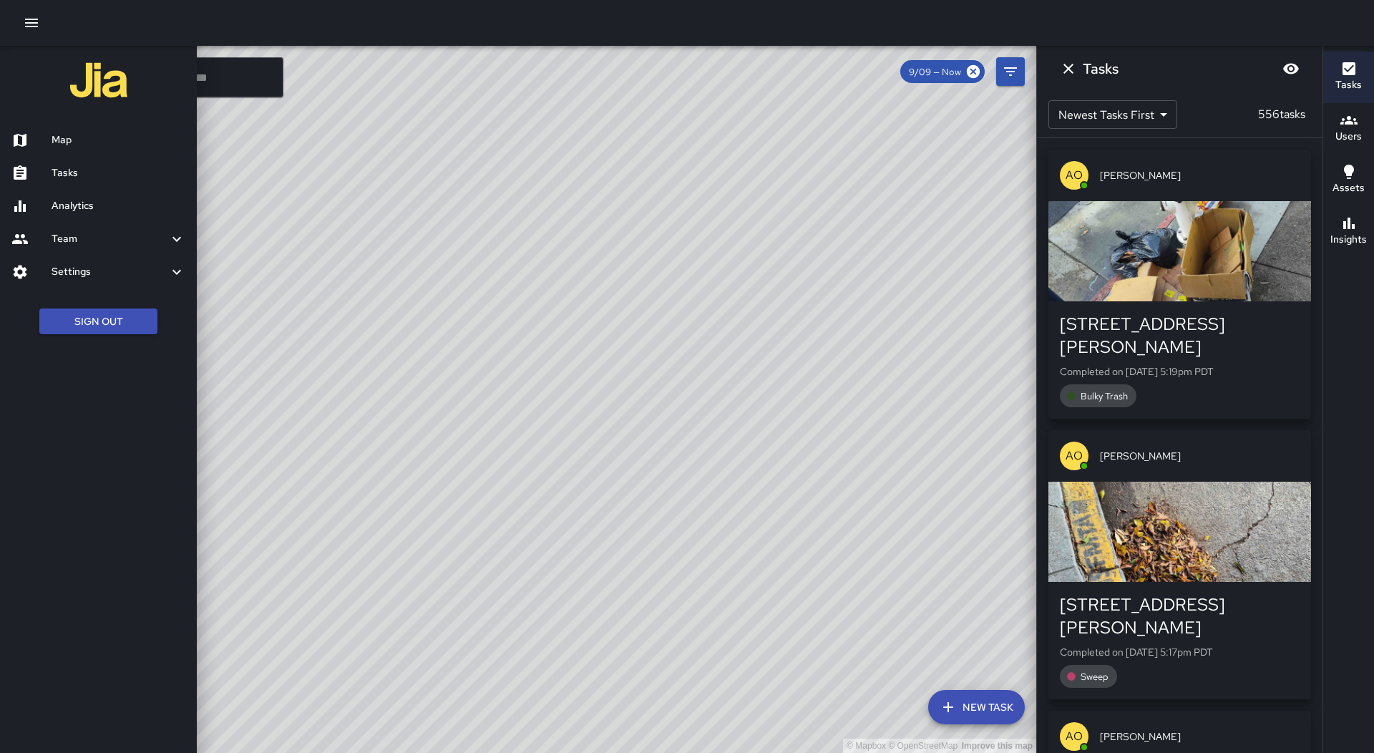  What do you see at coordinates (98, 321) in the screenshot?
I see `button: Sign Out` at bounding box center [98, 321].